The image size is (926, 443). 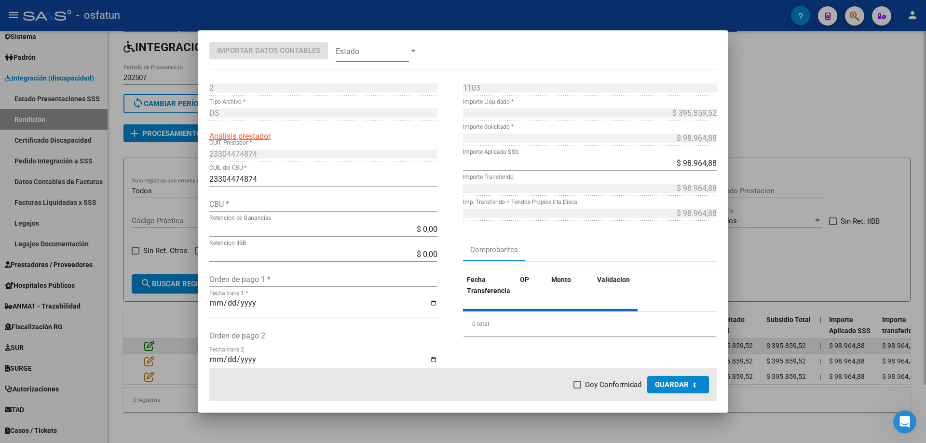 I want to click on span: Guardar, so click(x=672, y=385).